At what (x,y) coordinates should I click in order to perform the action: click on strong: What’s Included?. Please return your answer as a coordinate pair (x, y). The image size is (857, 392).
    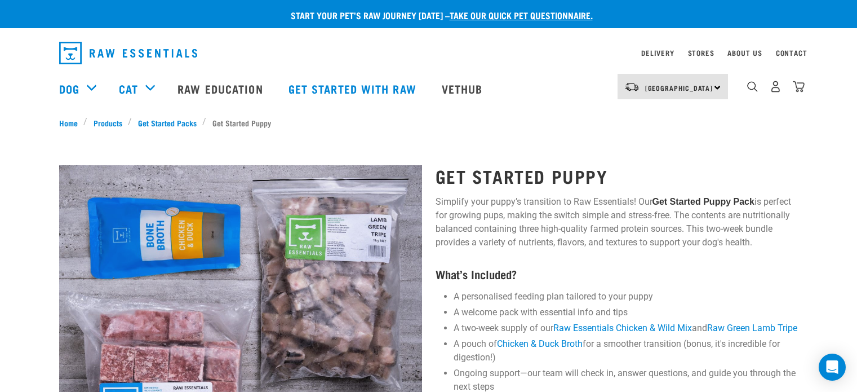
    Looking at the image, I should click on (476, 273).